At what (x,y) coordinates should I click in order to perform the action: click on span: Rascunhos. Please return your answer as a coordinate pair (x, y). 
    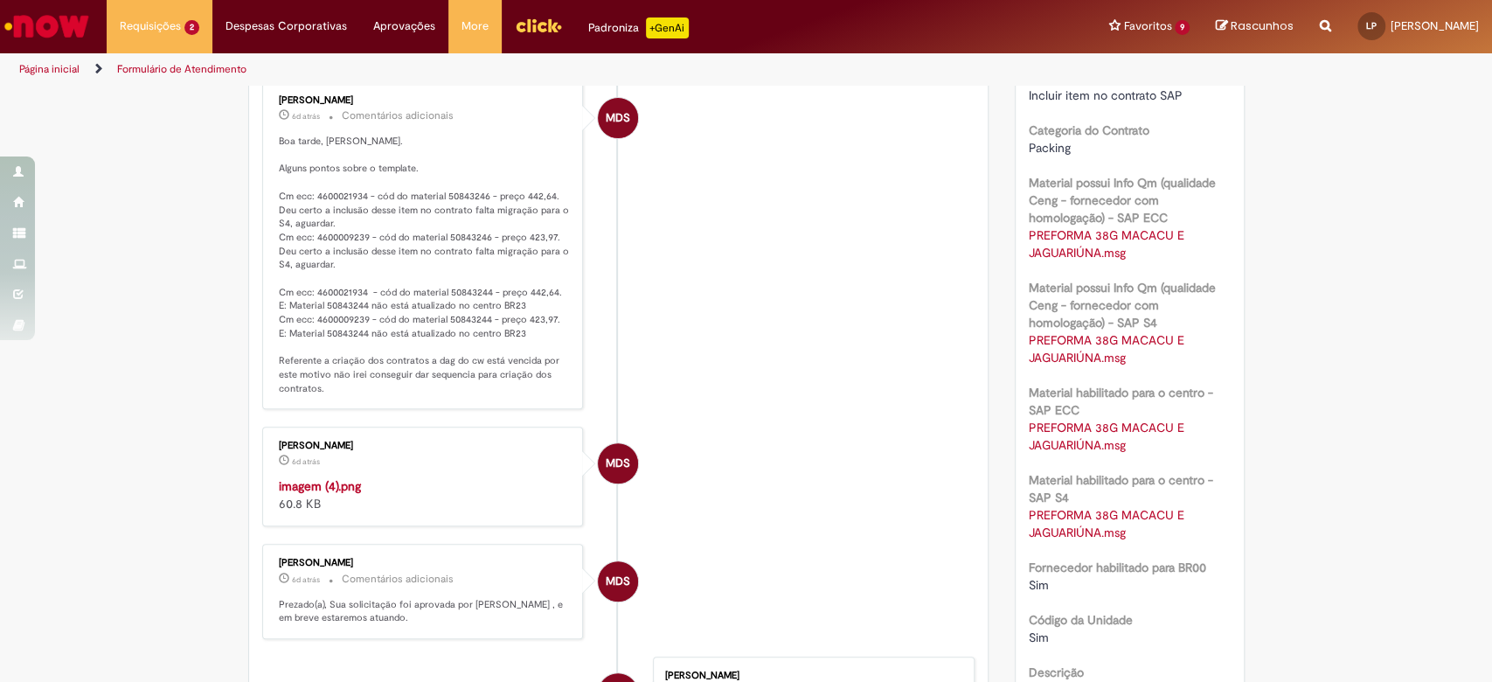
    Looking at the image, I should click on (1262, 25).